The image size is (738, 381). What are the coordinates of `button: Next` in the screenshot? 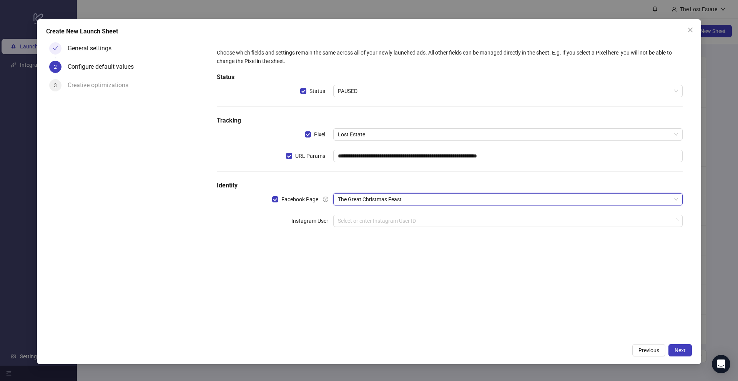 It's located at (680, 350).